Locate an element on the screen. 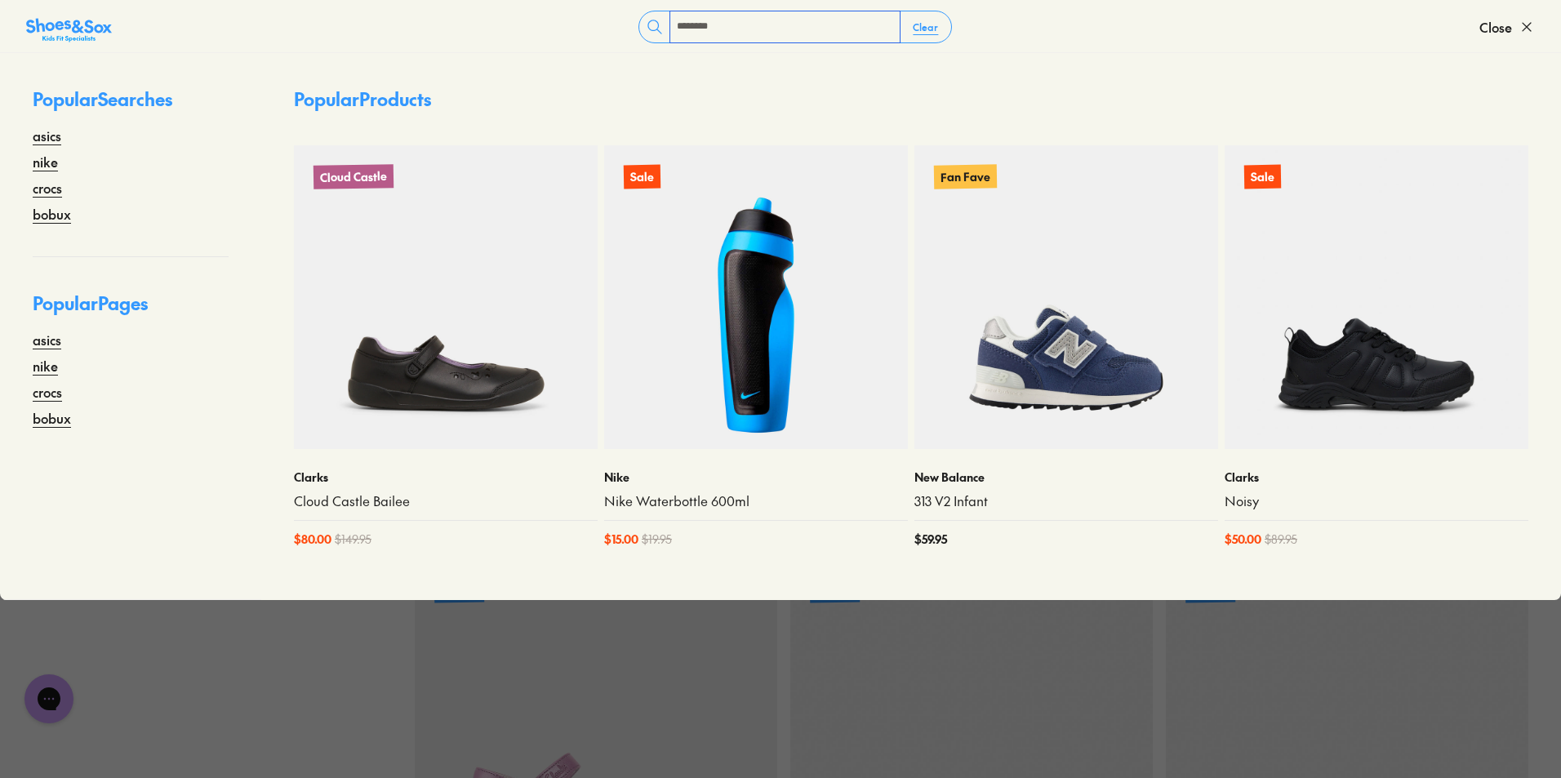  p: Popular Searches is located at coordinates (131, 105).